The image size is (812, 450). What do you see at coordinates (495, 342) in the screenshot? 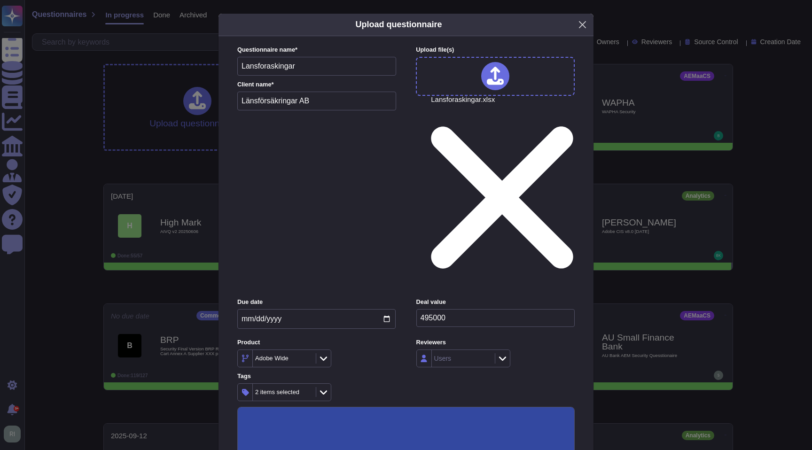
I see `label: Reviewers` at bounding box center [495, 342].